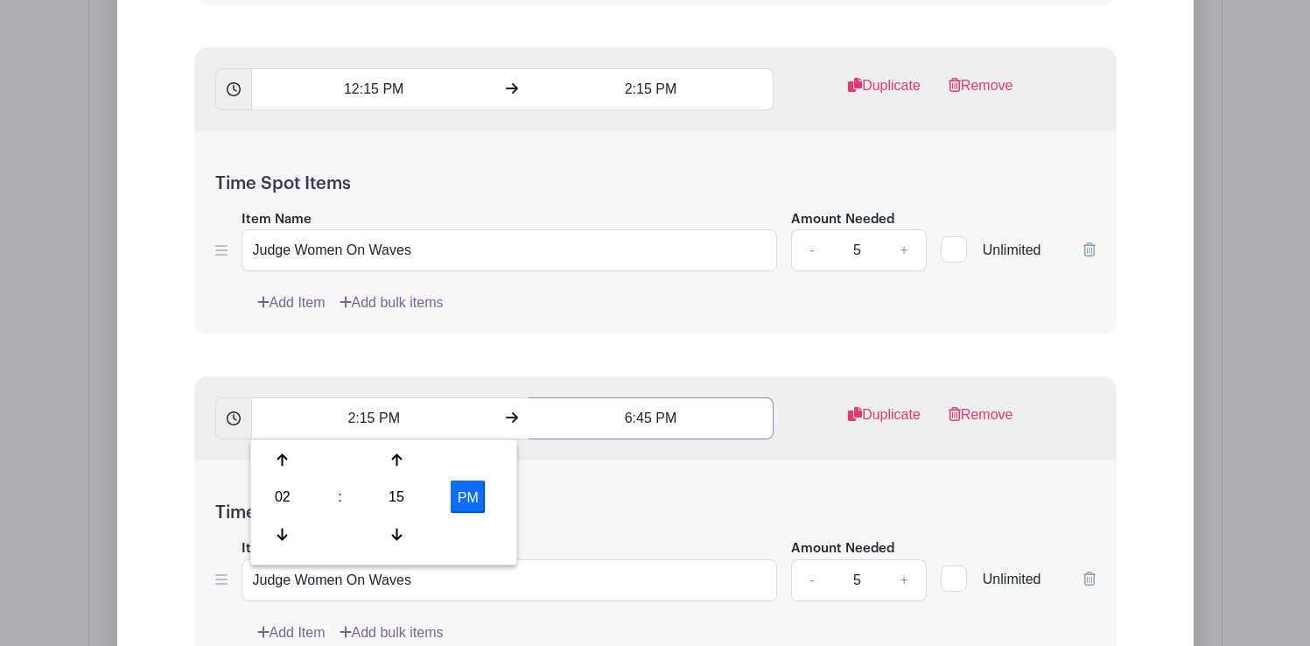 Image resolution: width=1310 pixels, height=646 pixels. Describe the element at coordinates (396, 460) in the screenshot. I see `div: Increment Minute` at that location.